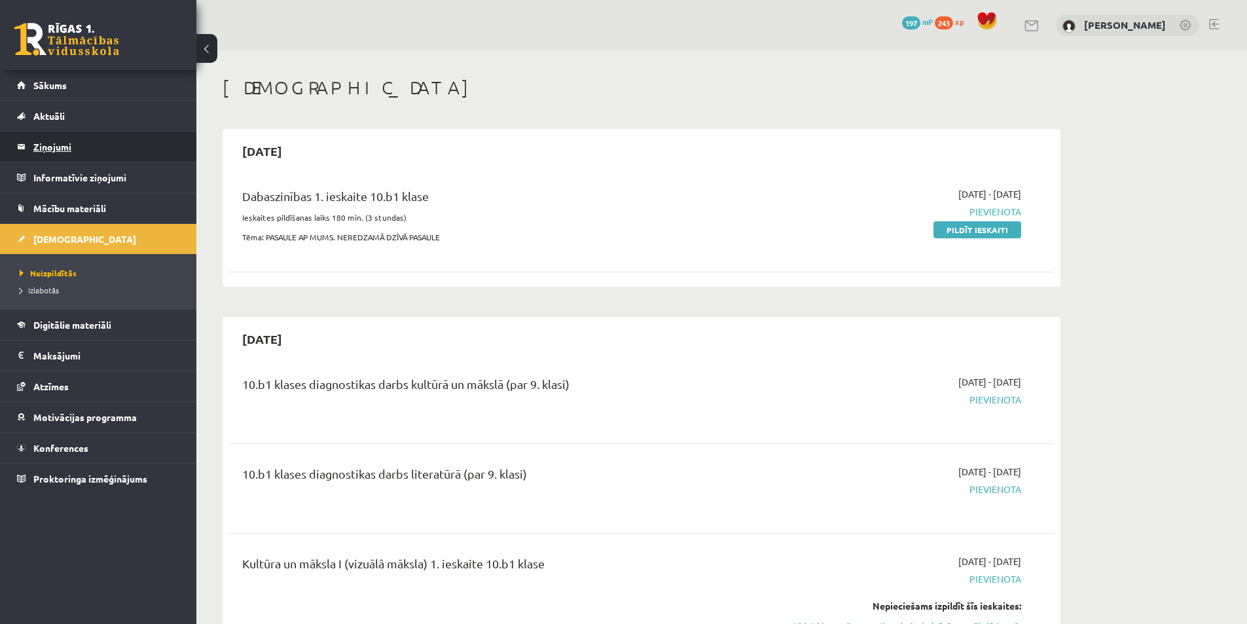  I want to click on div: 10.b1 klases diagnostikas darbs kultūrā un mākslā (par 9. klasi), so click(498, 387).